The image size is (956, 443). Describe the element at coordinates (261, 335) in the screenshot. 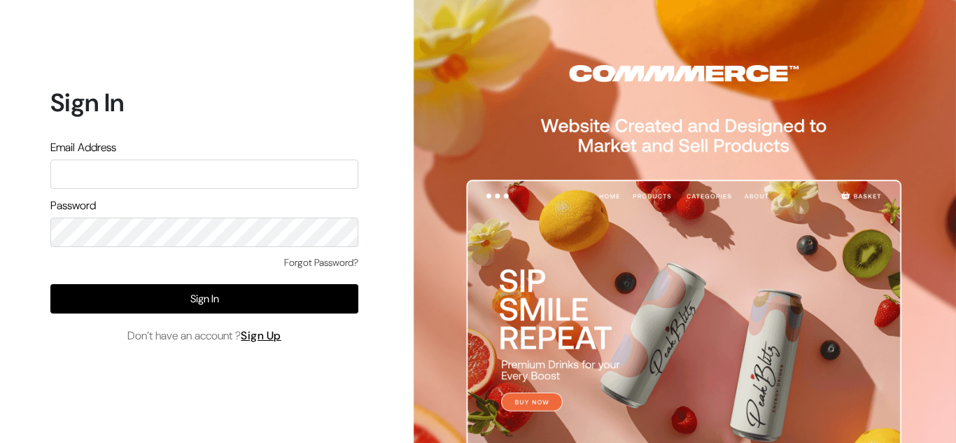

I see `a: Sign Up` at that location.